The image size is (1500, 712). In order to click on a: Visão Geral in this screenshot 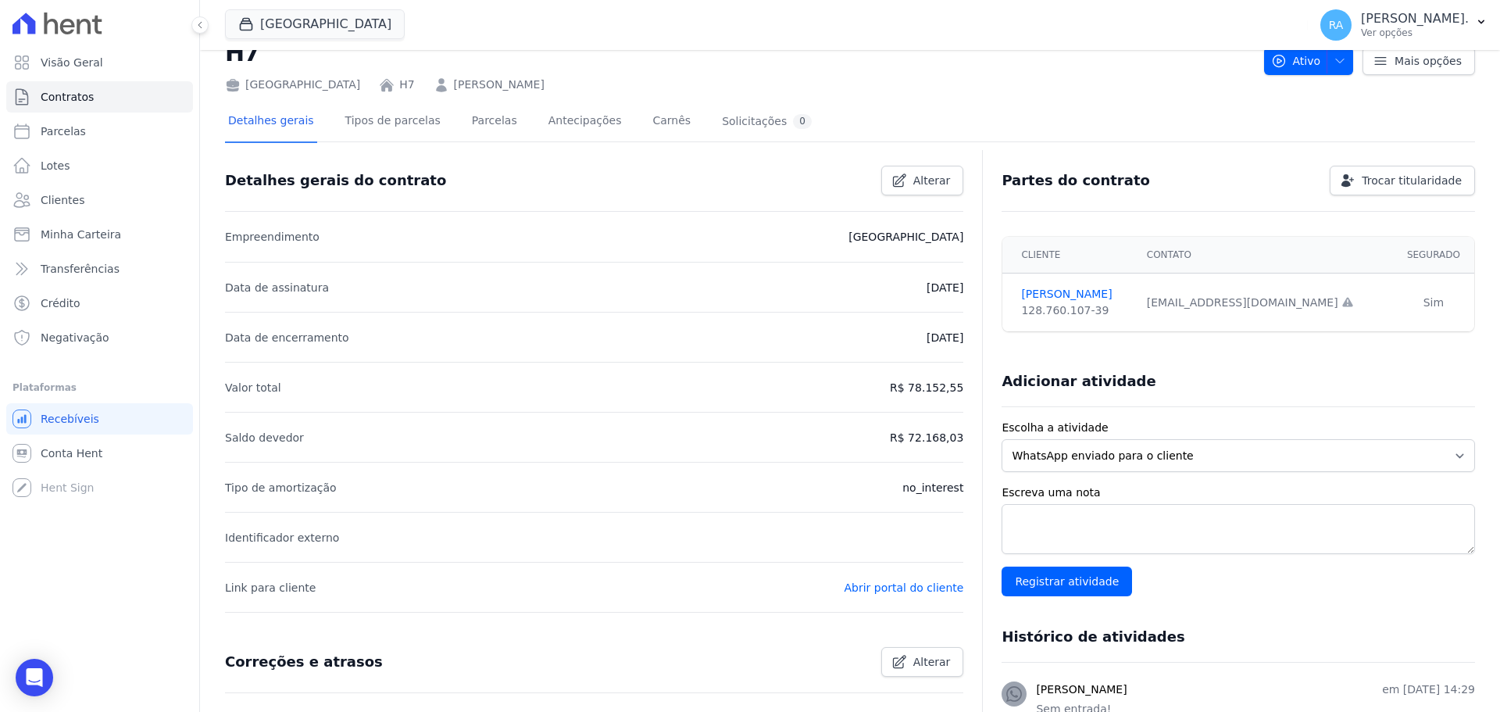, I will do `click(99, 63)`.